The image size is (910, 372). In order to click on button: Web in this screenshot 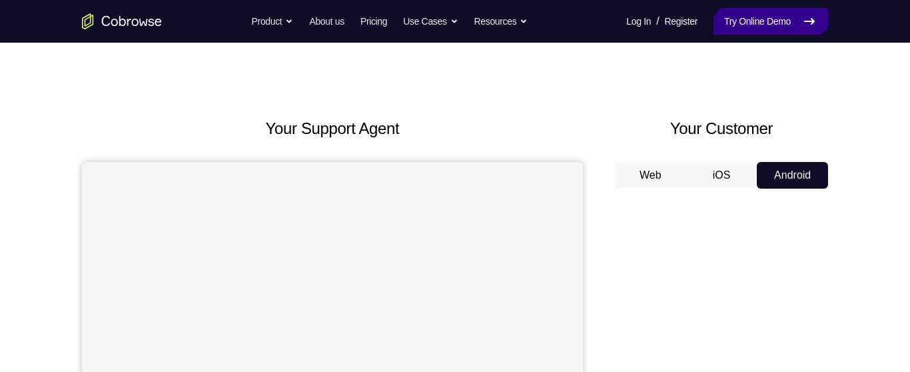, I will do `click(650, 175)`.